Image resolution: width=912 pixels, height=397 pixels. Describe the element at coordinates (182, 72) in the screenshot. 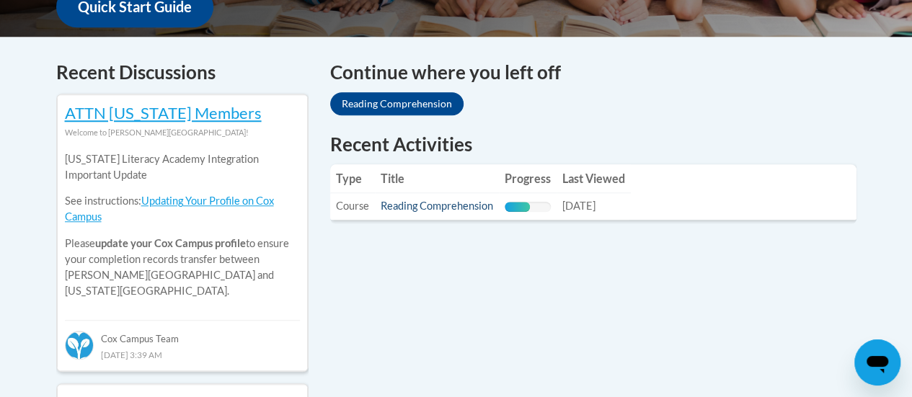

I see `h4: Recent Discussions` at that location.